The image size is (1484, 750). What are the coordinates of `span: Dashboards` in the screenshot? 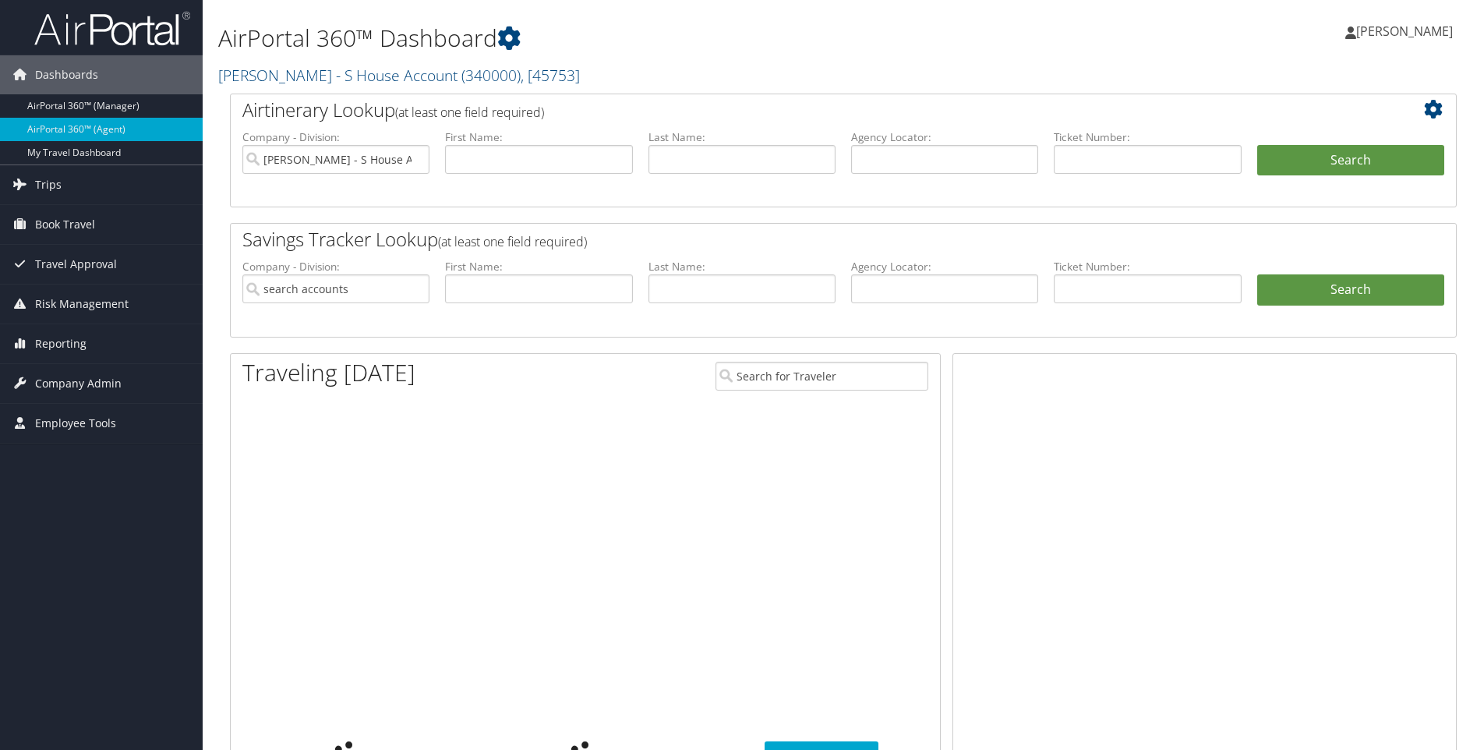 It's located at (66, 75).